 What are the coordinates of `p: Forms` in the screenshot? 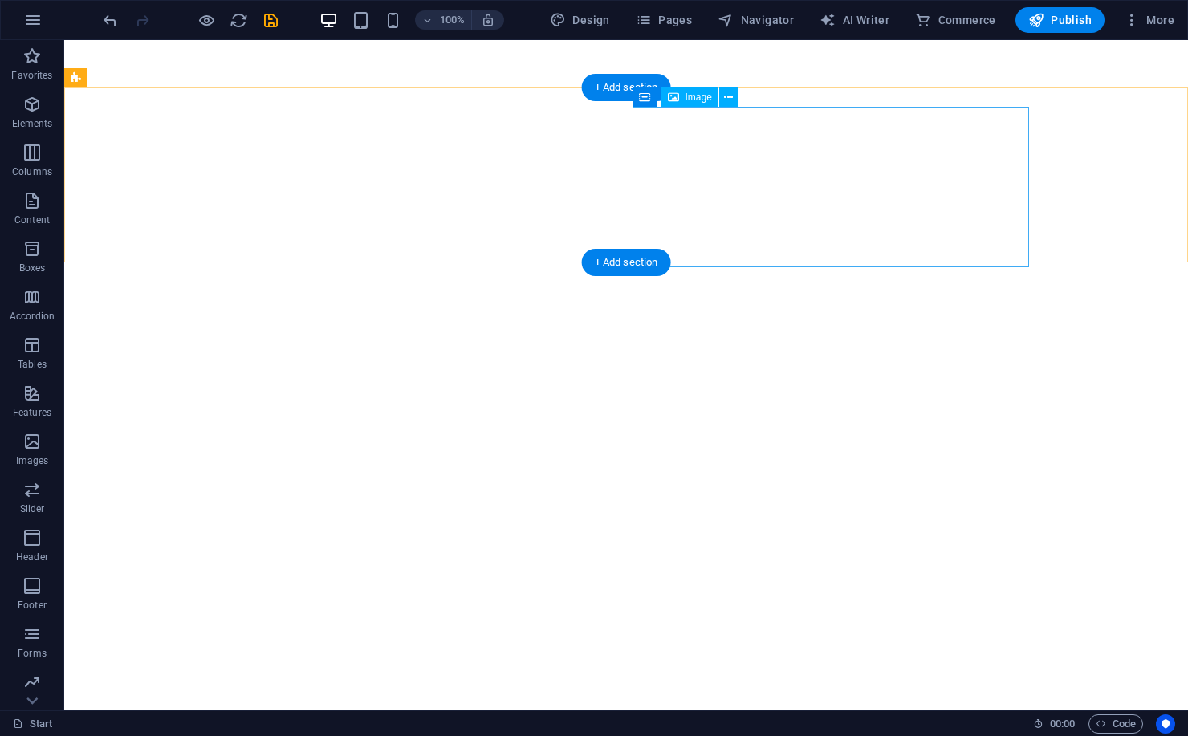 It's located at (32, 653).